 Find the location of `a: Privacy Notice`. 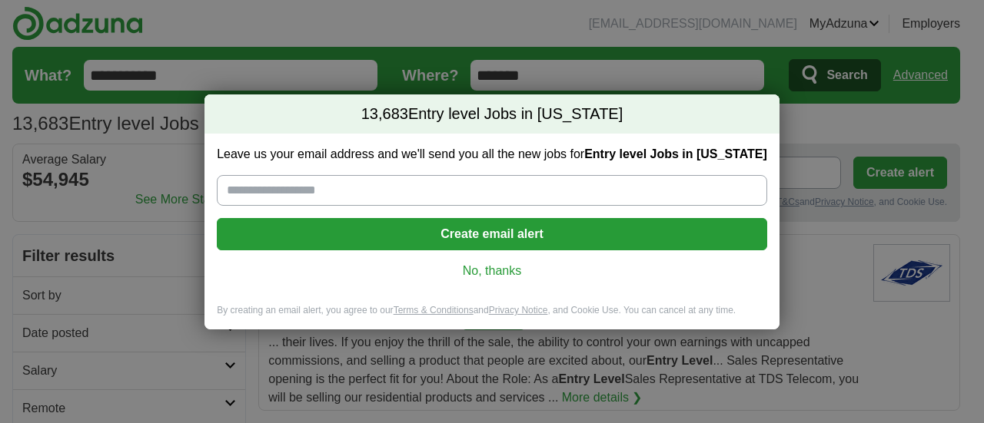

a: Privacy Notice is located at coordinates (518, 311).